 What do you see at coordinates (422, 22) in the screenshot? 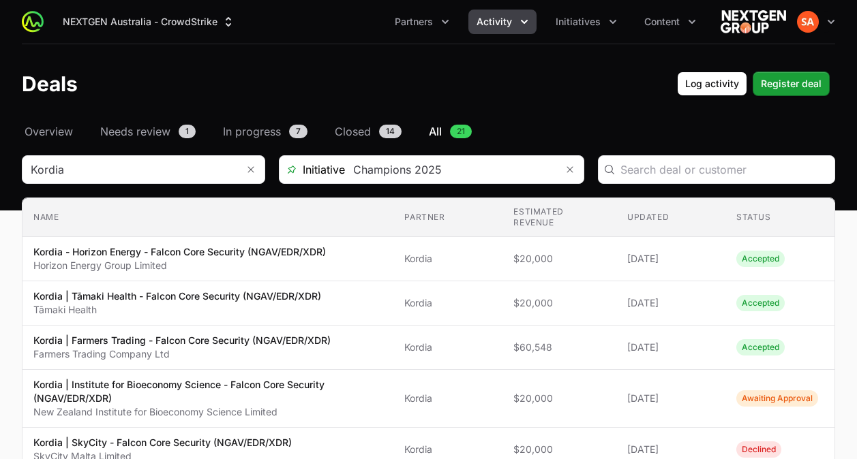
I see `div: Partners menu` at bounding box center [422, 22].